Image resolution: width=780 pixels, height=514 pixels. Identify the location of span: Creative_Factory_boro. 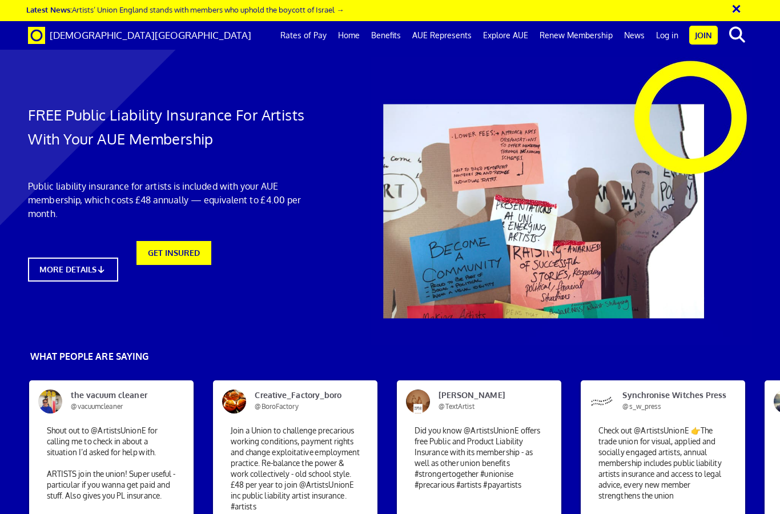
(301, 401).